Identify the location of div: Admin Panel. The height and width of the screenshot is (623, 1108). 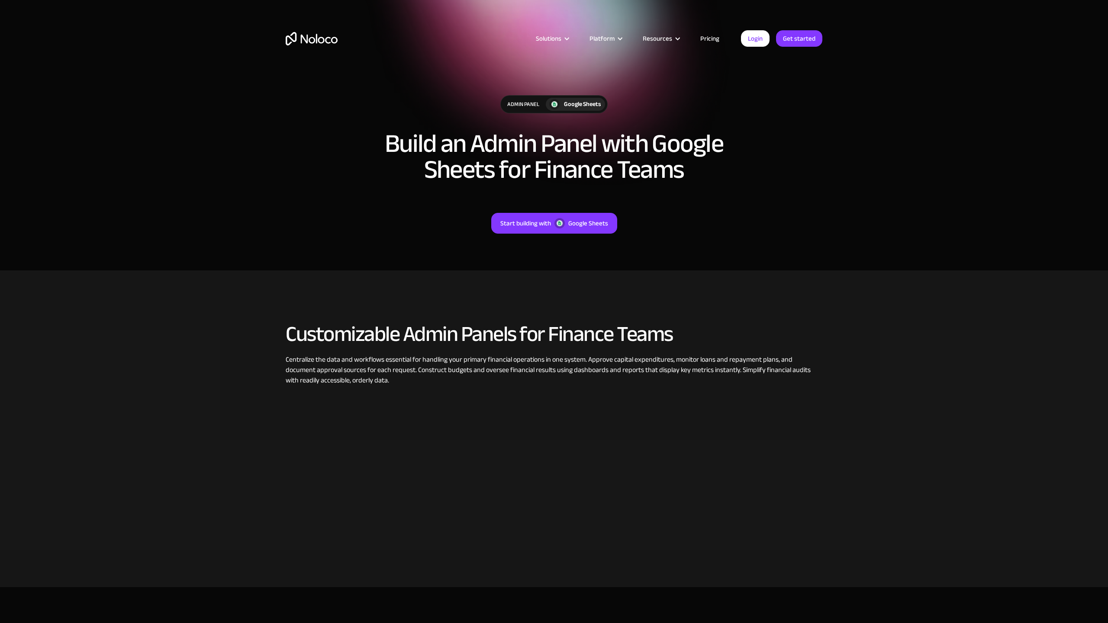
(523, 104).